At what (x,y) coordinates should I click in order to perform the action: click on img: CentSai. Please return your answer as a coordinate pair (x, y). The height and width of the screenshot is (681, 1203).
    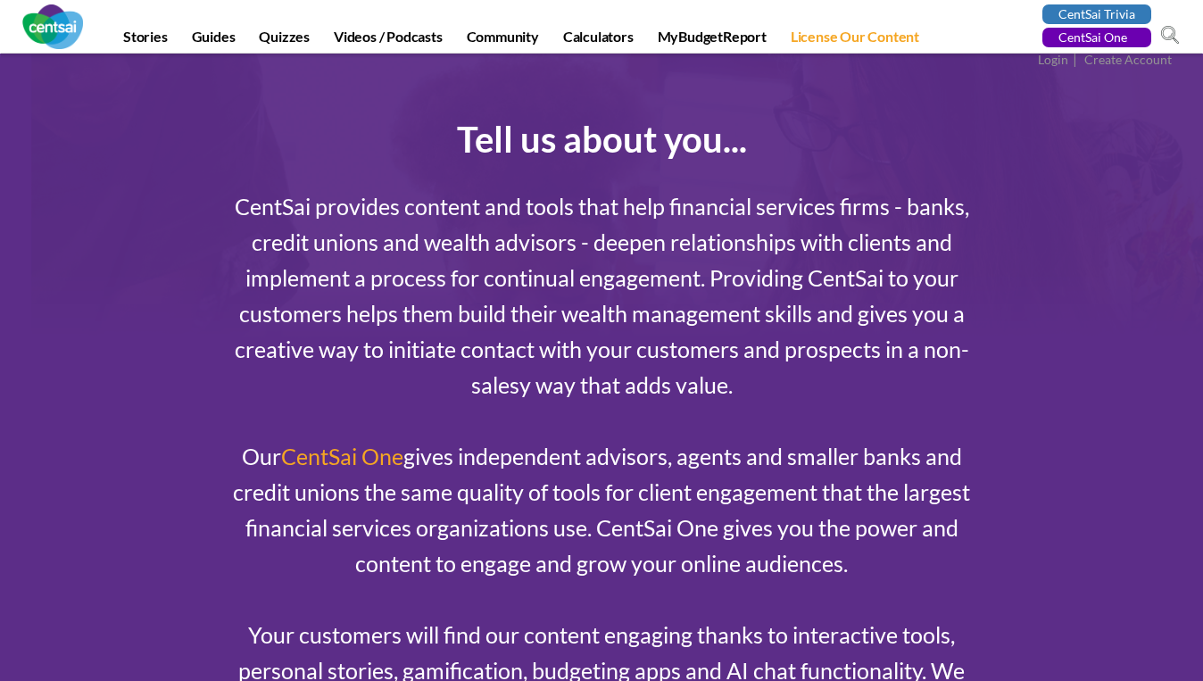
    Looking at the image, I should click on (53, 27).